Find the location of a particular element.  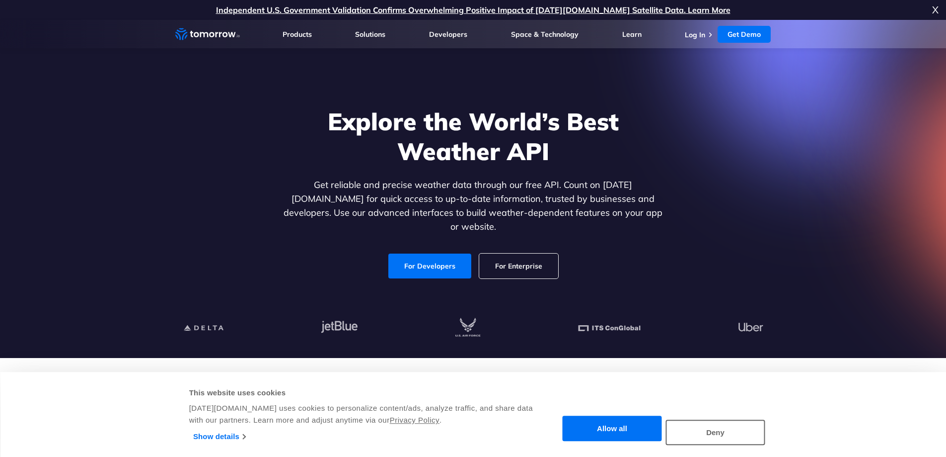

a: For Developers is located at coordinates (430, 266).